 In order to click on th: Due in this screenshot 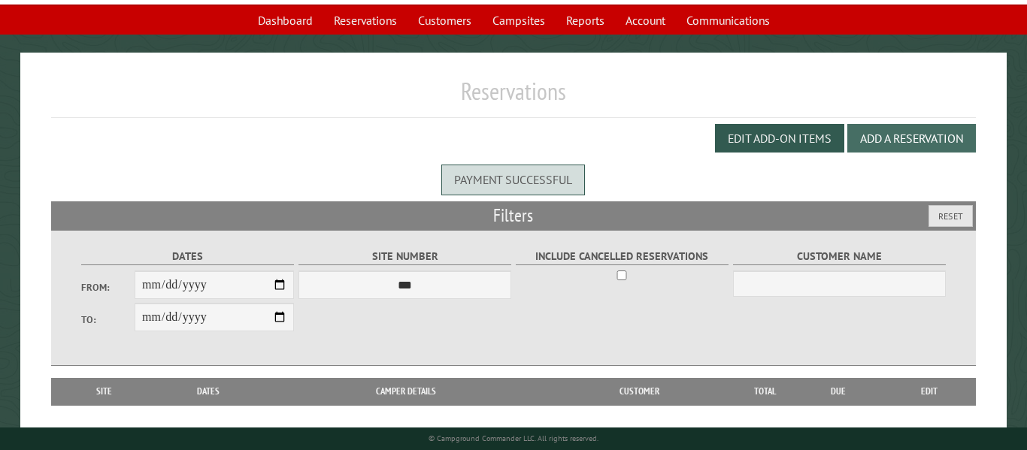, I will do `click(839, 392)`.